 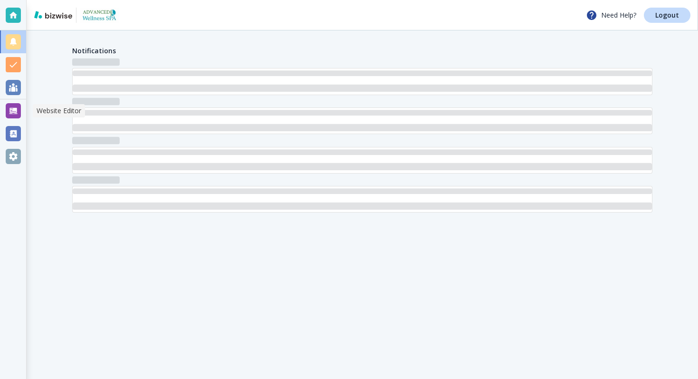 I want to click on img: Advanced Wellness Spa, so click(x=100, y=15).